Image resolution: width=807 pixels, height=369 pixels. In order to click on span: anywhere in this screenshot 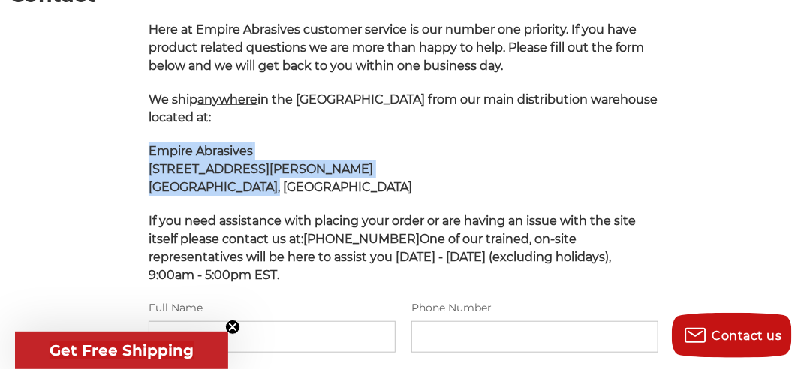, I will do `click(227, 99)`.